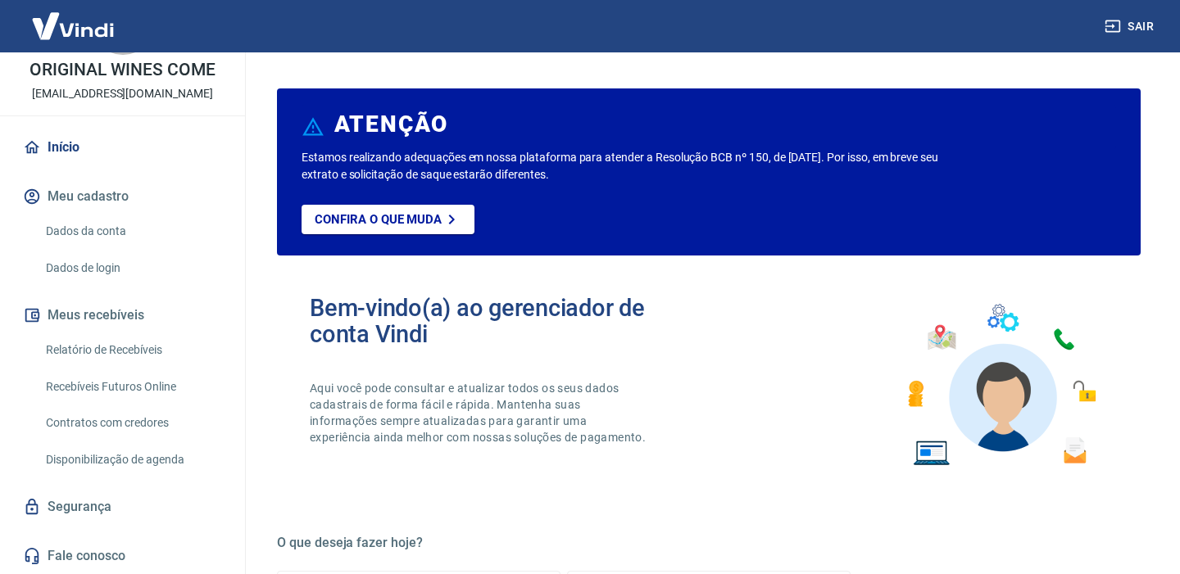  What do you see at coordinates (132, 231) in the screenshot?
I see `a: Dados da conta` at bounding box center [132, 231].